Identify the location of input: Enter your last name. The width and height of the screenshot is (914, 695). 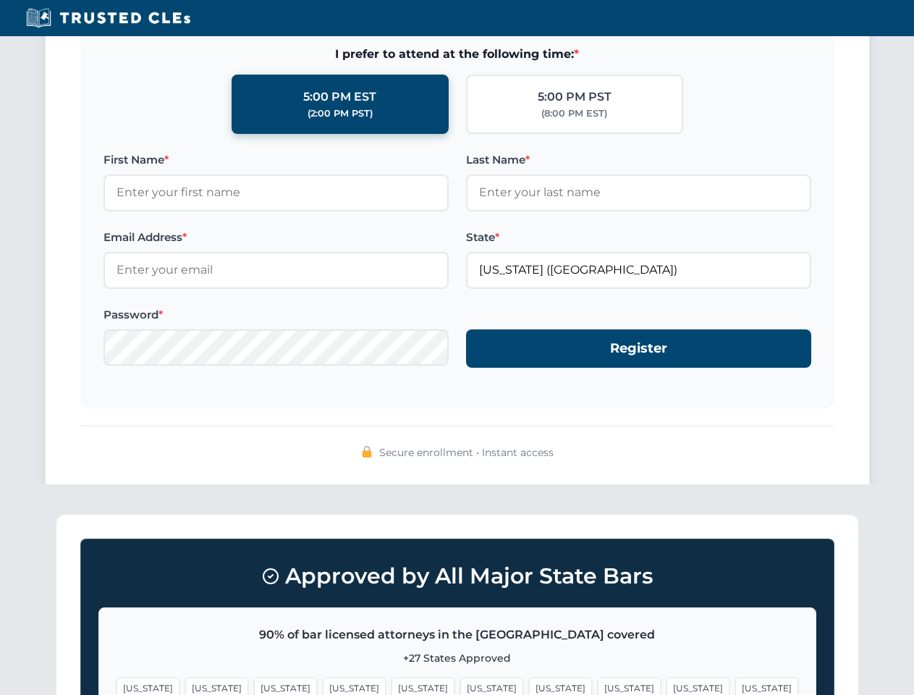
(638, 192).